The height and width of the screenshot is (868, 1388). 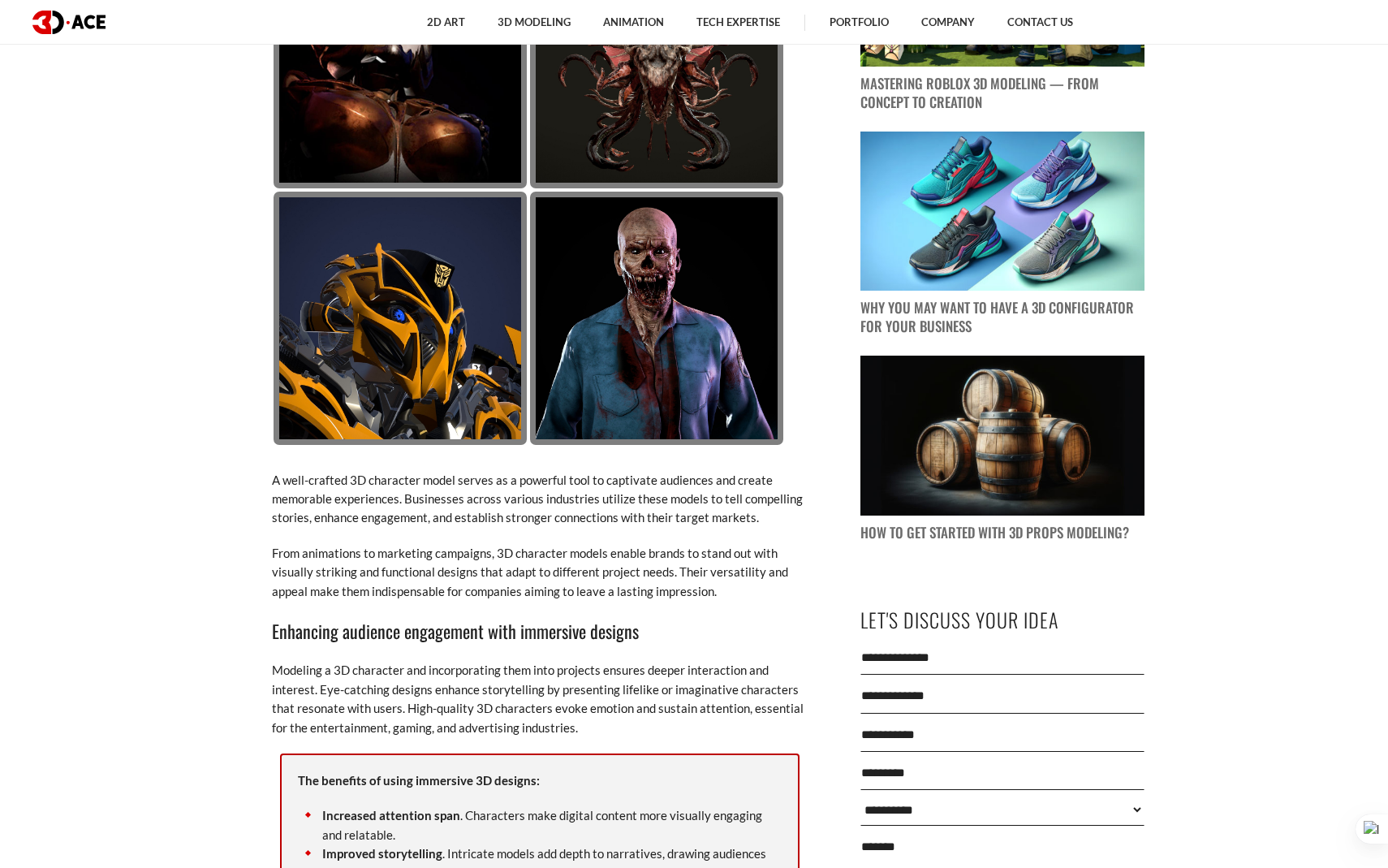 I want to click on strong: Increased attention span, so click(x=391, y=815).